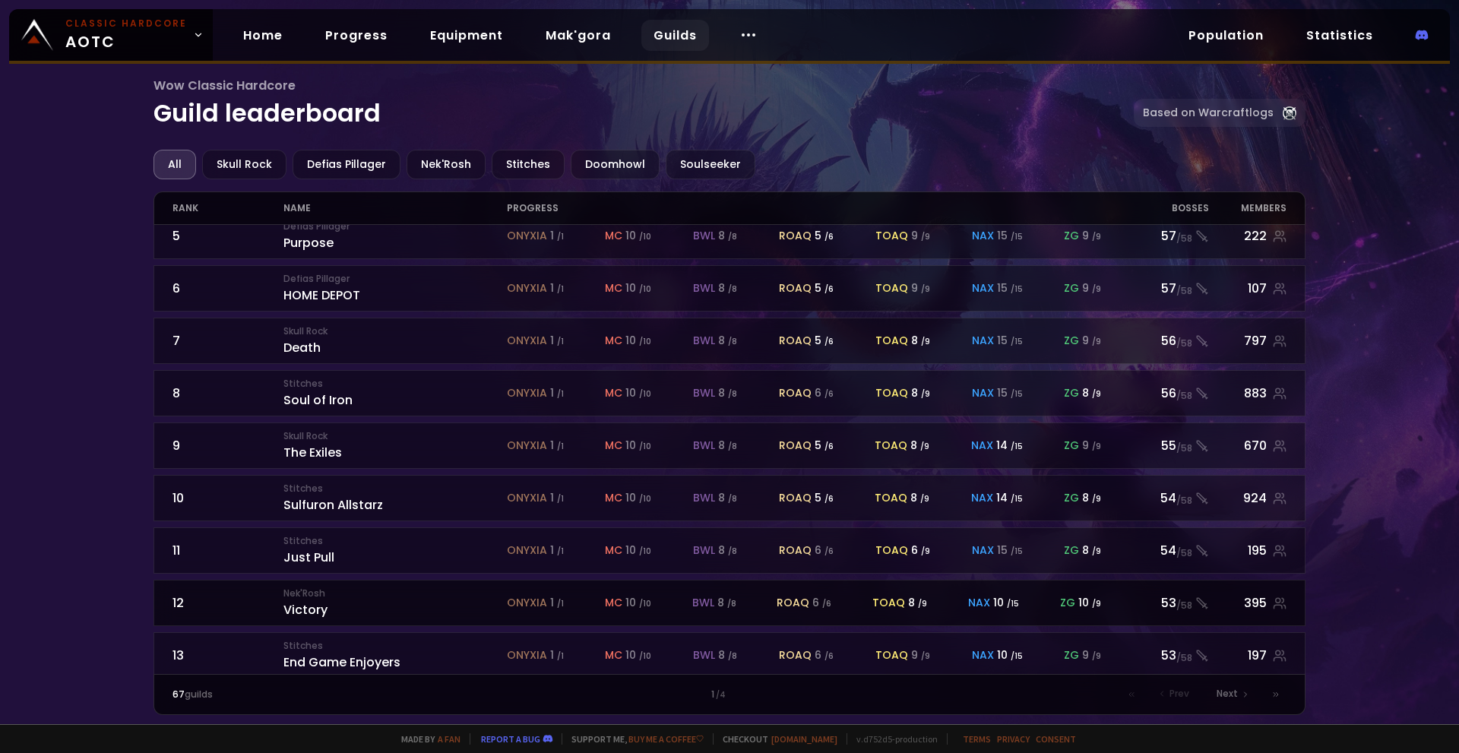 The height and width of the screenshot is (753, 1459). I want to click on a: Population, so click(1226, 35).